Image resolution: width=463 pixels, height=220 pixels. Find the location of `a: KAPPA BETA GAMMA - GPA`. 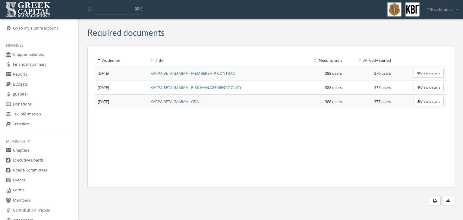

a: KAPPA BETA GAMMA - GPA is located at coordinates (175, 102).